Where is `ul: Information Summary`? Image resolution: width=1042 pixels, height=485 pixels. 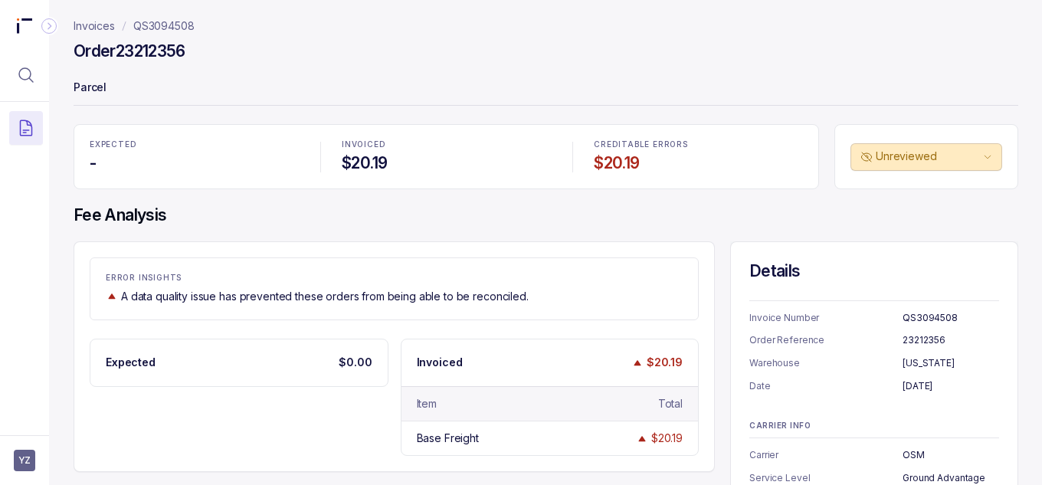 ul: Information Summary is located at coordinates (874, 352).